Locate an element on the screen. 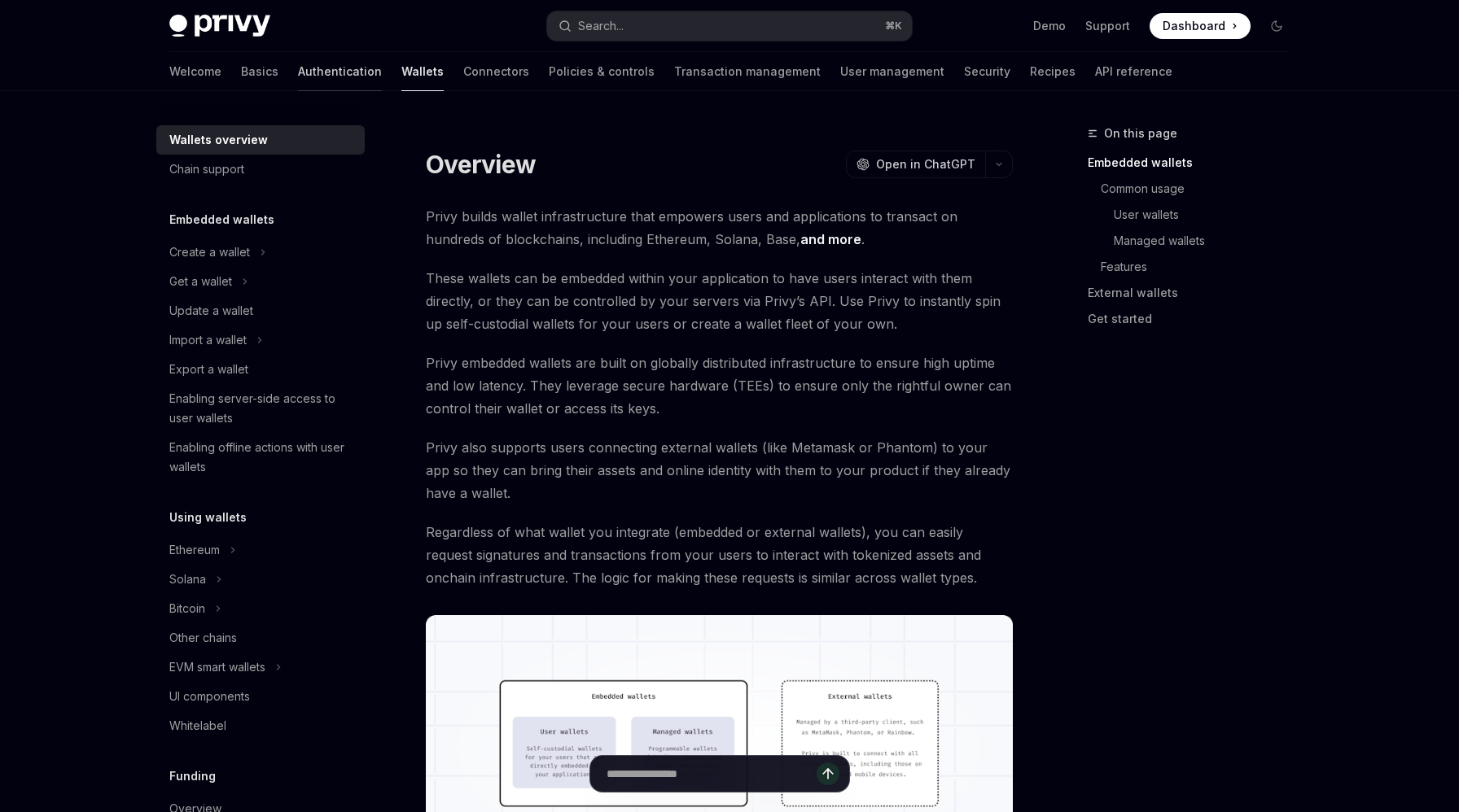 The image size is (1459, 812). button: Search...⌘K is located at coordinates (730, 26).